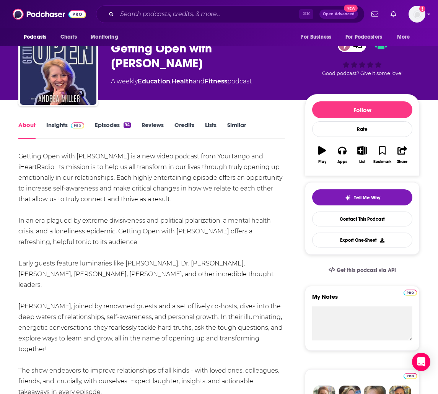 The width and height of the screenshot is (438, 394). Describe the element at coordinates (58, 67) in the screenshot. I see `img: Getting Open with Andrea Miller` at that location.